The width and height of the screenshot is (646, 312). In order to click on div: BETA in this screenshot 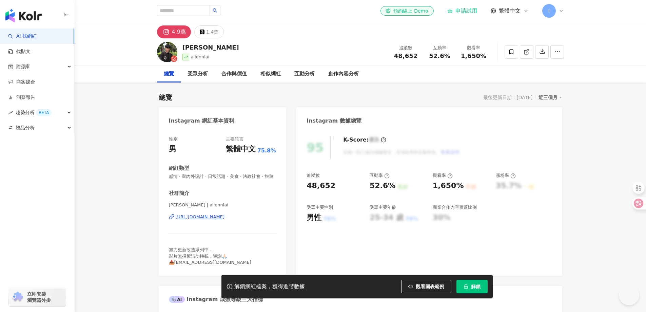, I will do `click(44, 113)`.